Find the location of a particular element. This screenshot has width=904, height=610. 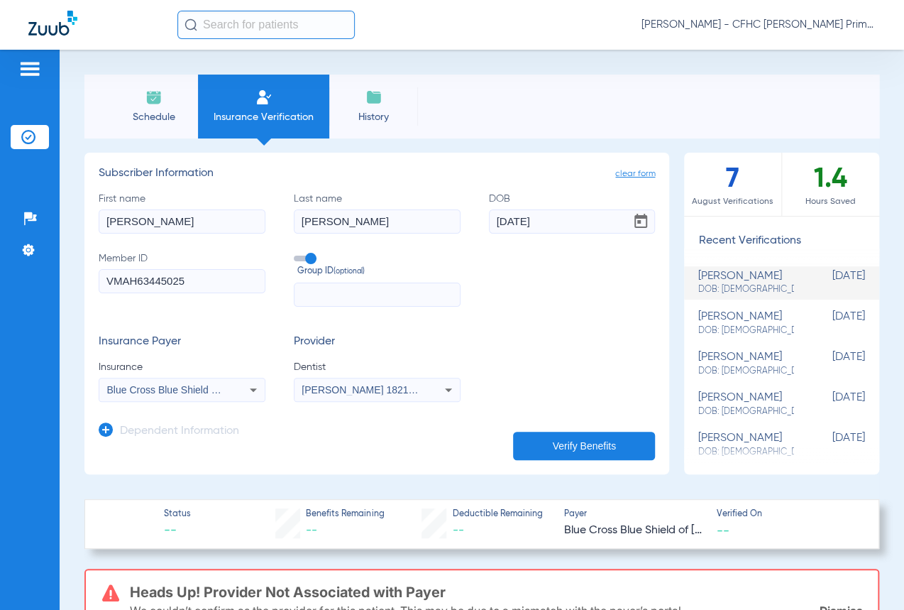

img: Manual Insurance Verification is located at coordinates (264, 97).